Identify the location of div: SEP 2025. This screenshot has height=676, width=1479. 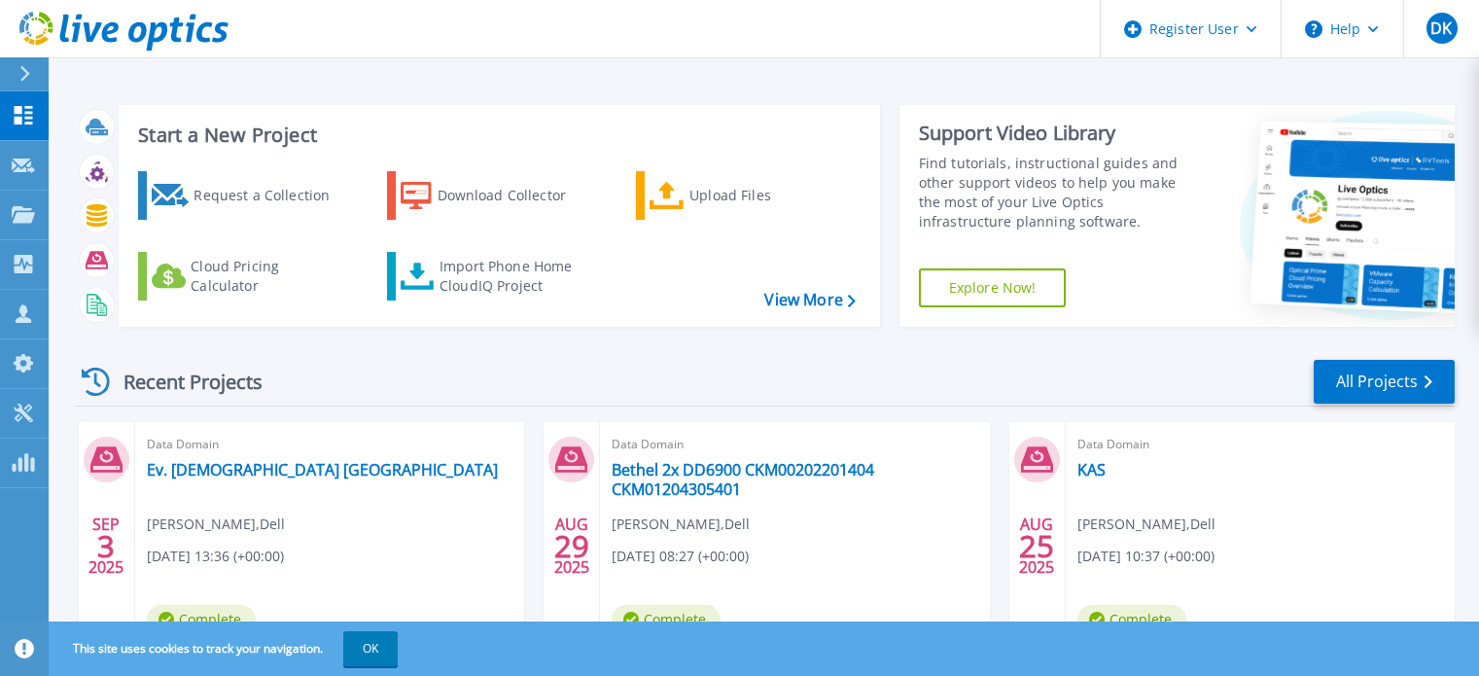
(106, 546).